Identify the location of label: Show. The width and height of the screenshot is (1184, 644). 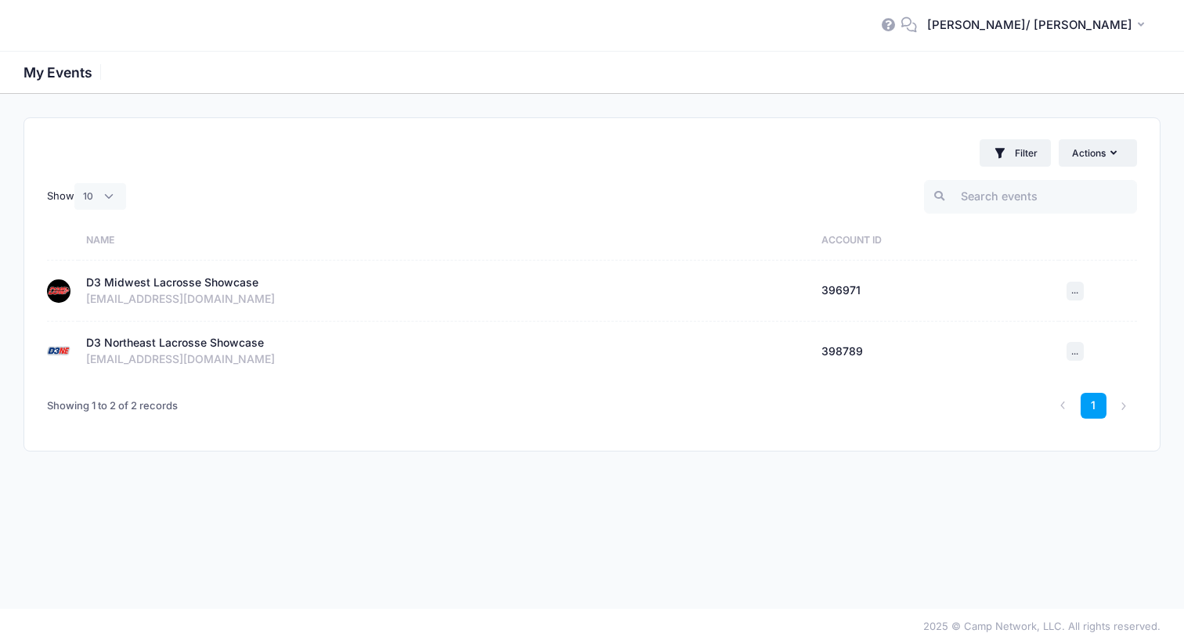
(86, 197).